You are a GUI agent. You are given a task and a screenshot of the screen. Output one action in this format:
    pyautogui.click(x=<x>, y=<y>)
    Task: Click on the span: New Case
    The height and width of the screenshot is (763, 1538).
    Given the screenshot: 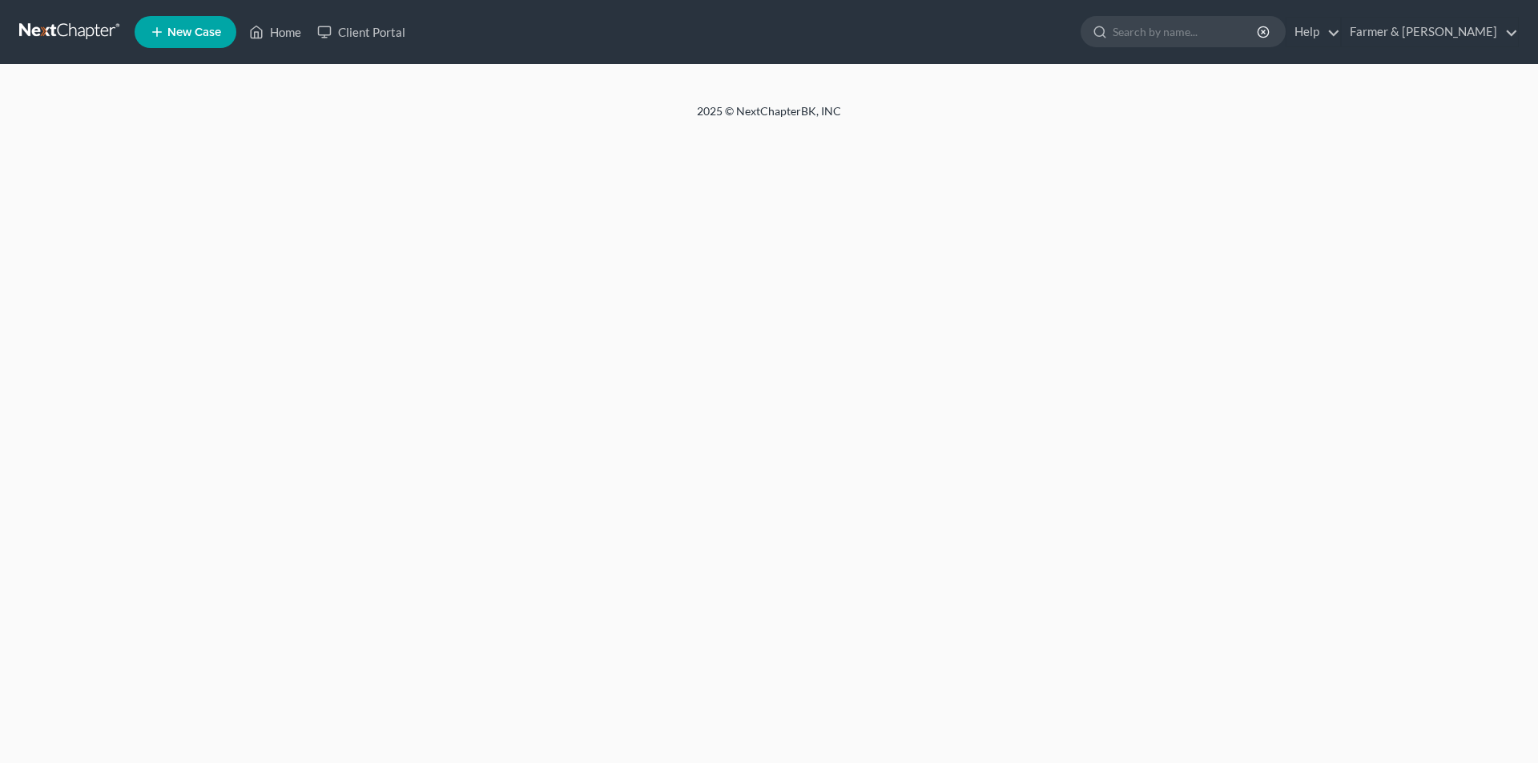 What is the action you would take?
    pyautogui.click(x=194, y=32)
    